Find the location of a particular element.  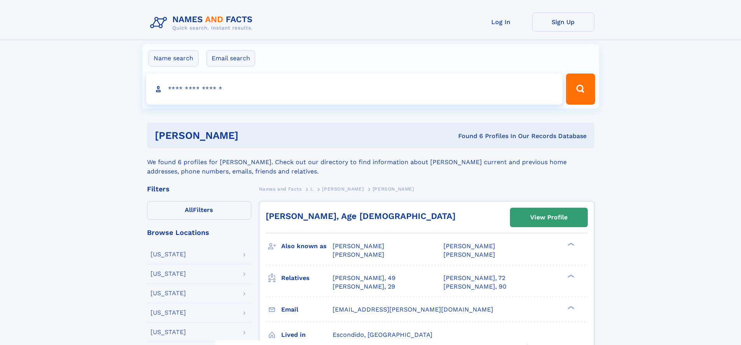

img: Logo Names and Facts is located at coordinates (203, 23).